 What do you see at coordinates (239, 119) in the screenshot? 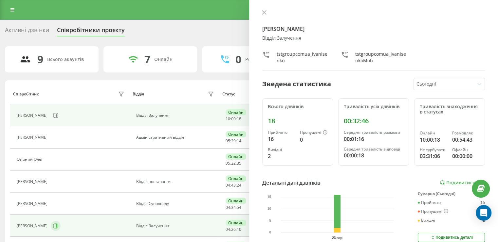
I see `span: 18` at bounding box center [239, 119].